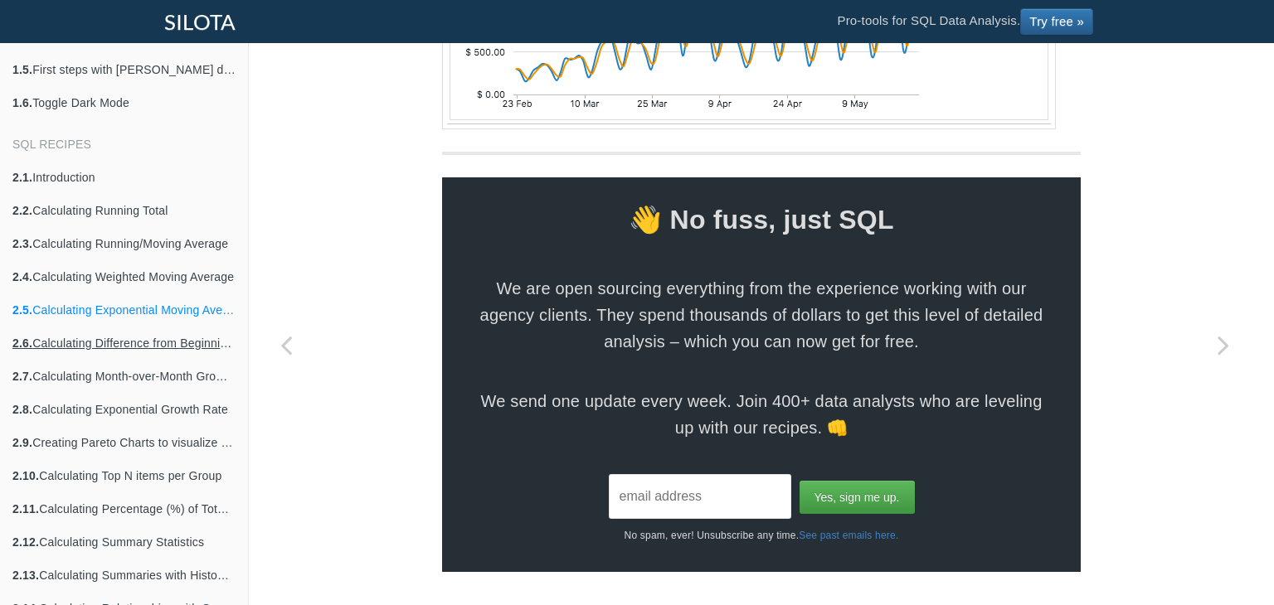 The image size is (1274, 605). I want to click on b: 2.6., so click(22, 343).